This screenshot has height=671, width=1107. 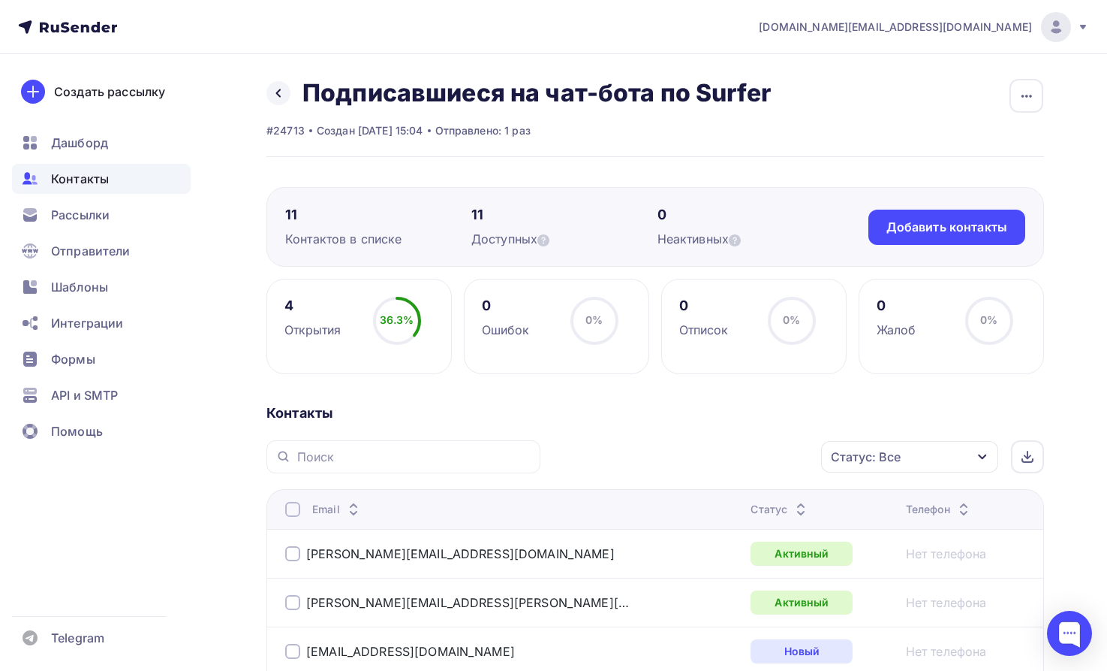 I want to click on div: Открытия, so click(x=313, y=330).